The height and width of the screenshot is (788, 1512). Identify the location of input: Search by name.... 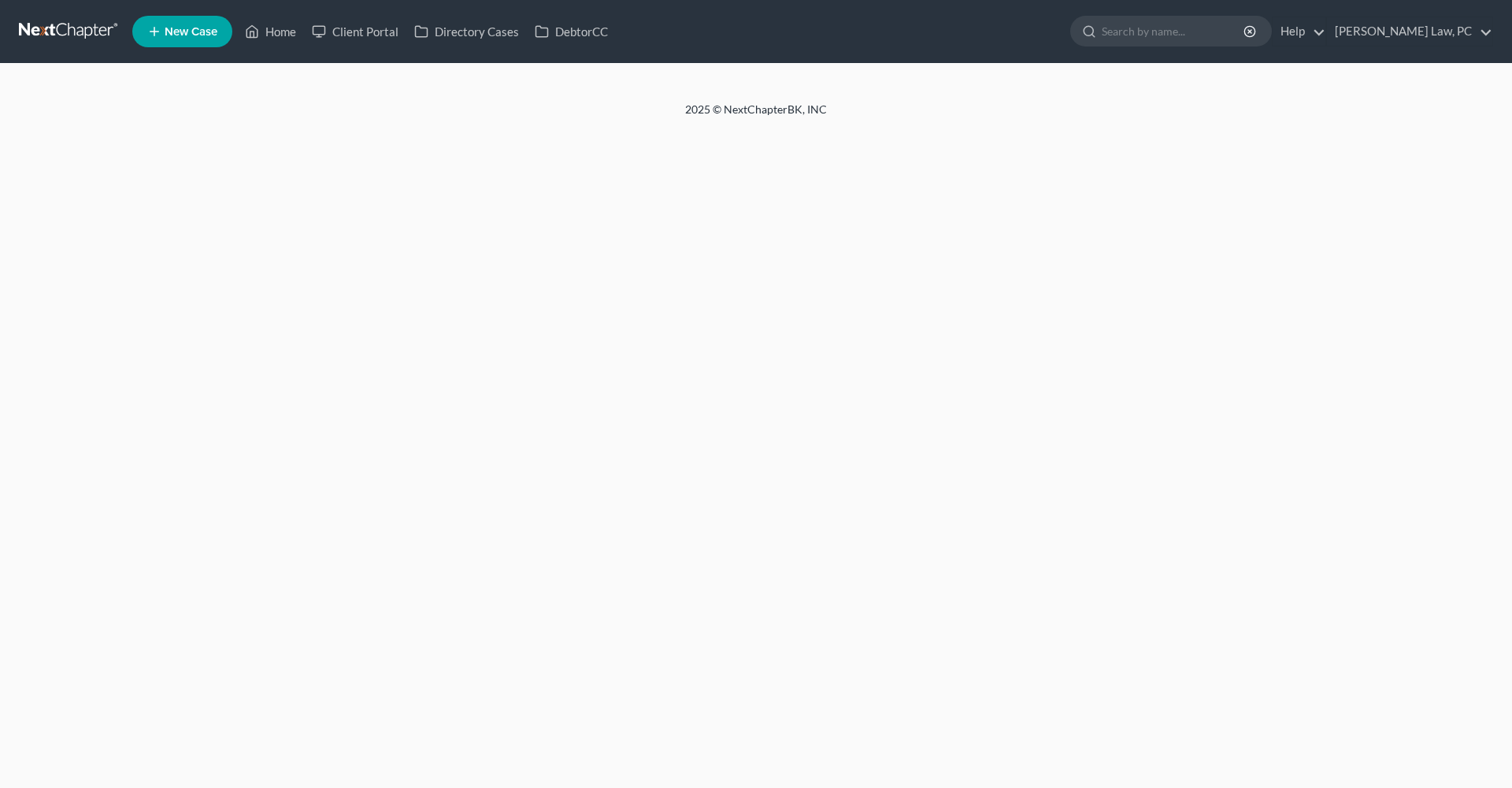
(1173, 31).